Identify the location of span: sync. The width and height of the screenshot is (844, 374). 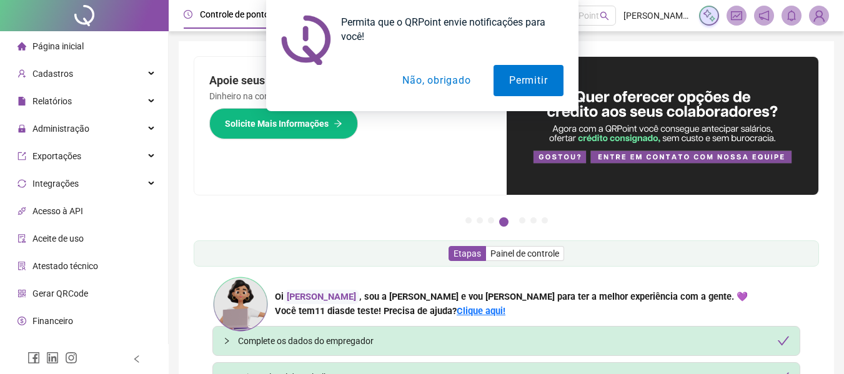
(22, 184).